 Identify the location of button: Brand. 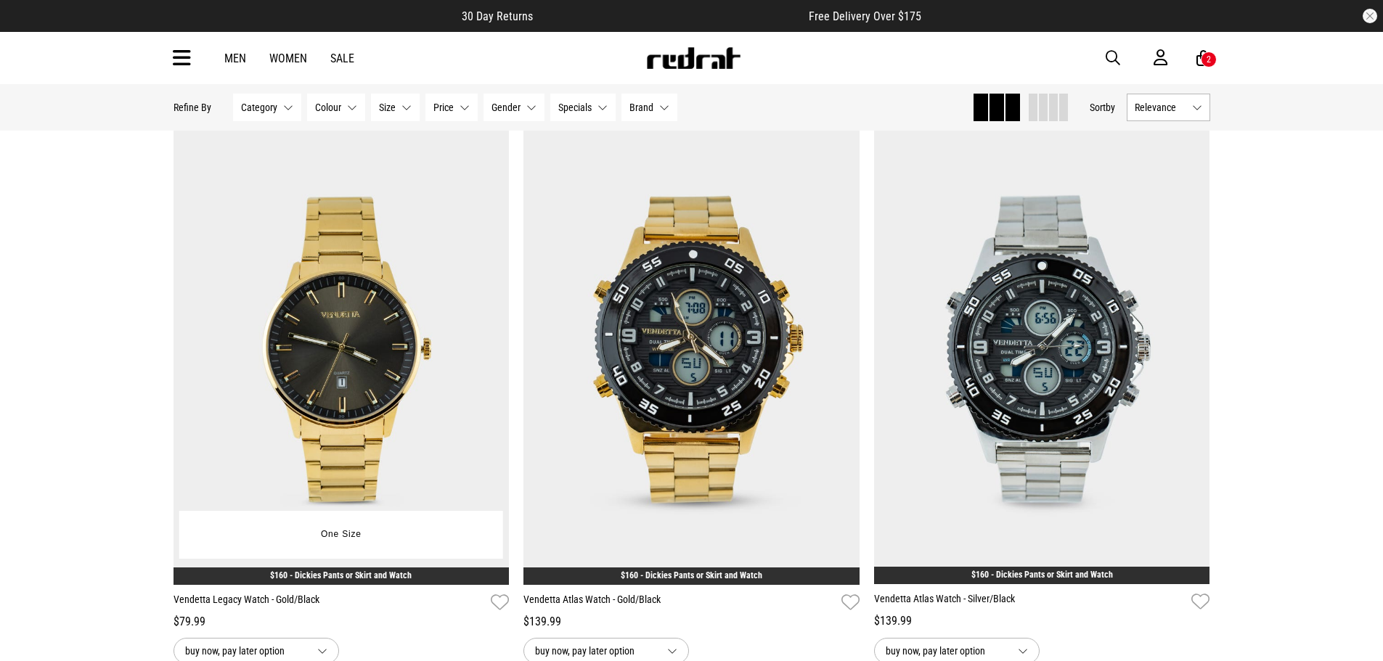
(649, 107).